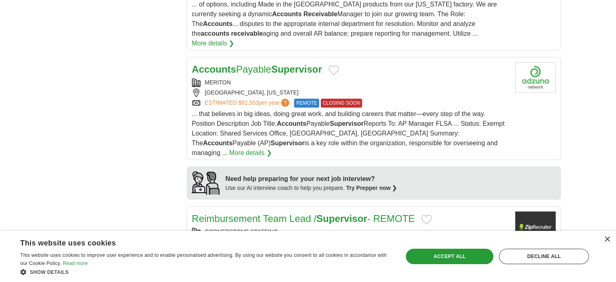 The image size is (616, 282). Describe the element at coordinates (303, 218) in the screenshot. I see `a: Reimbursement Team Lead /Supervisor- REMOTE` at that location.